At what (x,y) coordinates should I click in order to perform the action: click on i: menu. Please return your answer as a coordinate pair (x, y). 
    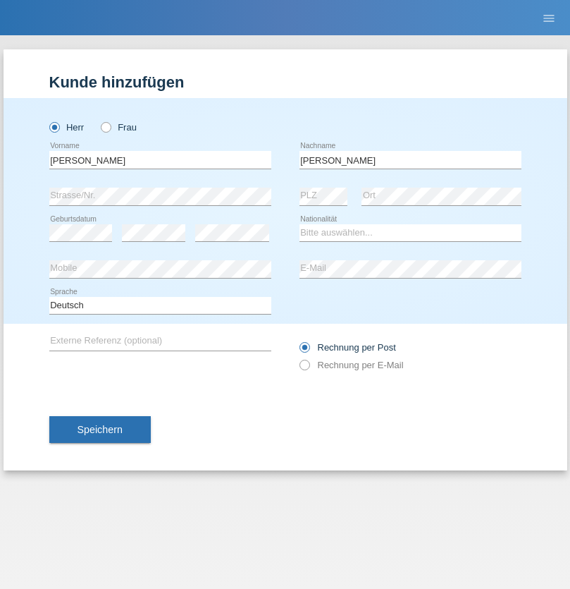
    Looking at the image, I should click on (549, 18).